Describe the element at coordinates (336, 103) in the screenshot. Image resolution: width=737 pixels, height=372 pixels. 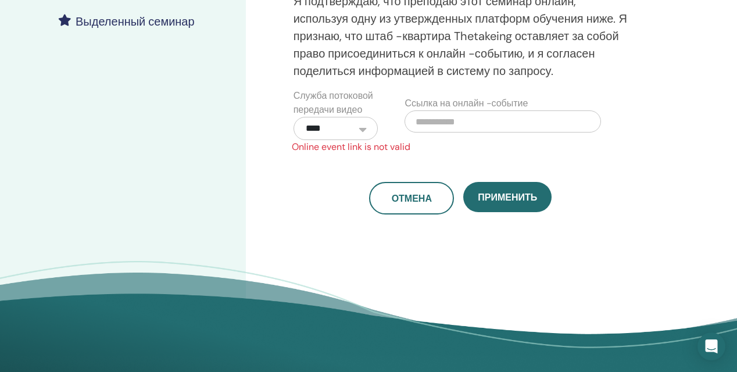
I see `label: Служба потоковой передачи видео` at that location.